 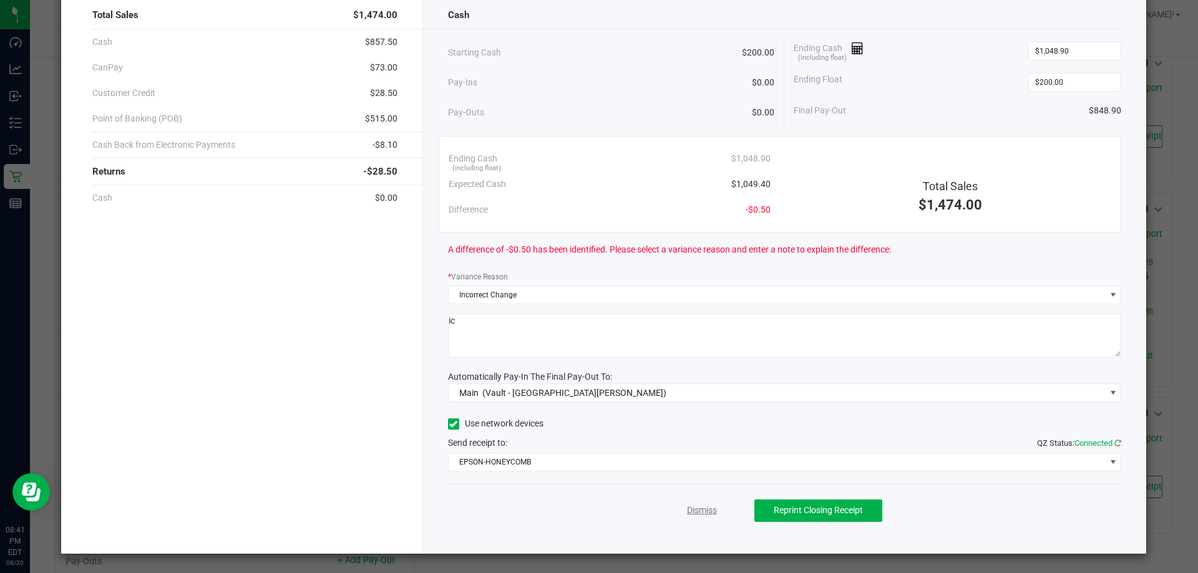 What do you see at coordinates (750, 184) in the screenshot?
I see `span: $1,049.40` at bounding box center [750, 184].